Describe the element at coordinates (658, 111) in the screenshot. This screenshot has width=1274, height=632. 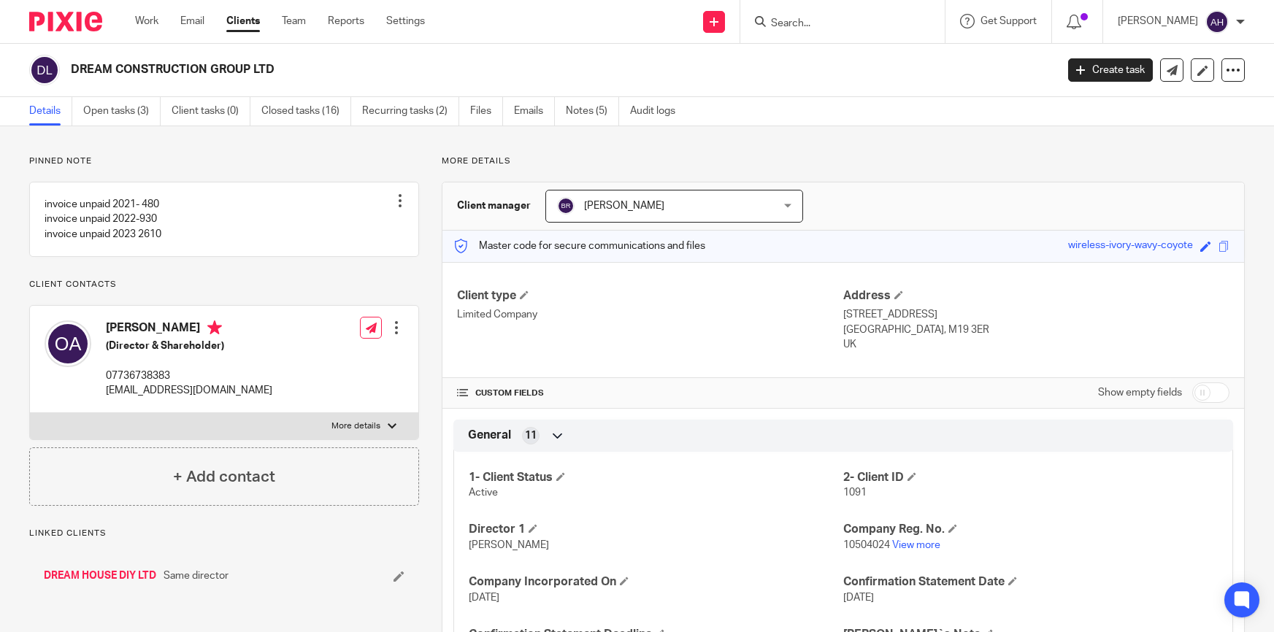
I see `a: Audit logs` at that location.